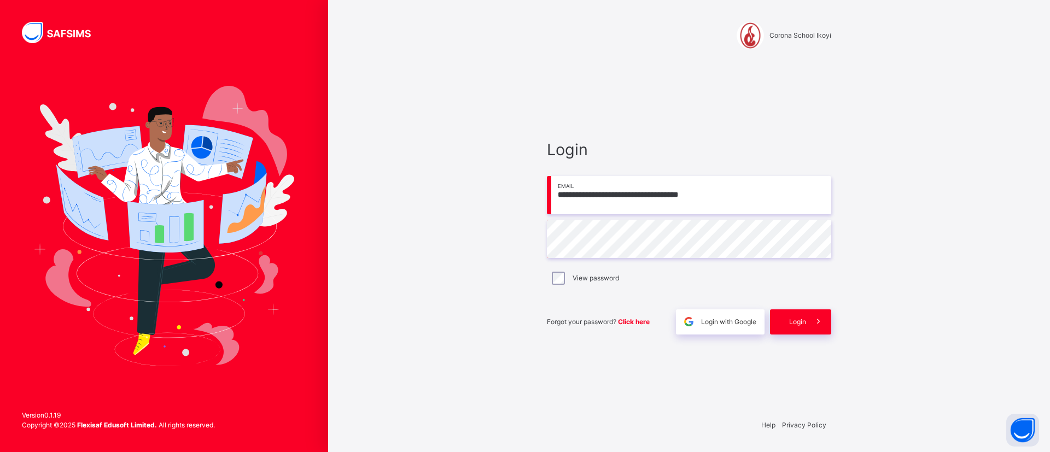 Image resolution: width=1050 pixels, height=452 pixels. Describe the element at coordinates (1023, 430) in the screenshot. I see `button: Open asap` at that location.